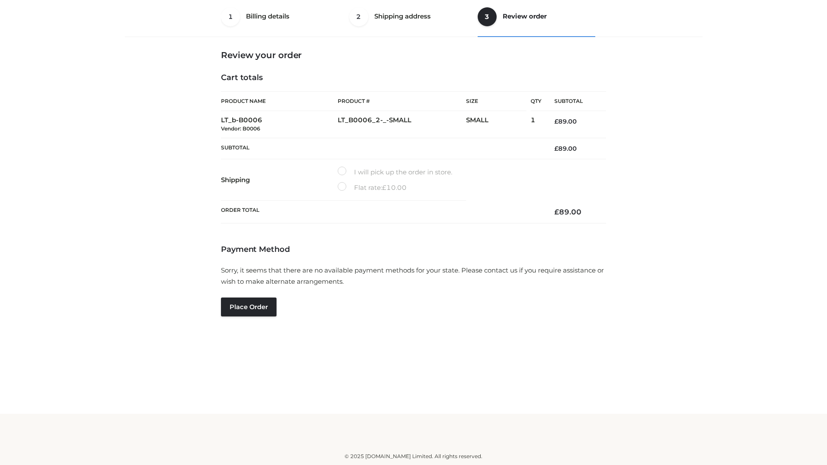 The width and height of the screenshot is (827, 465). I want to click on span: Sorry, it seems that there are no available payment methods for your state. Please contact us if ..., so click(412, 276).